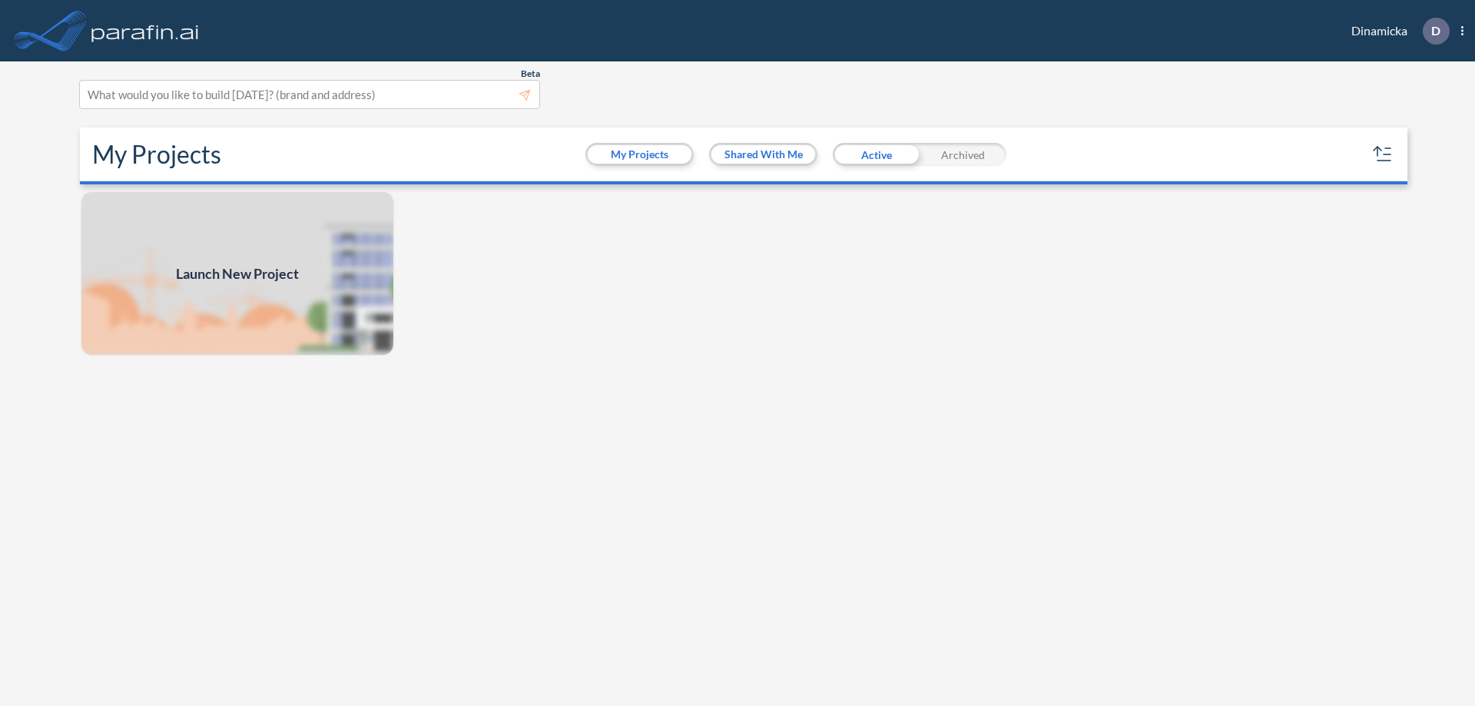  What do you see at coordinates (530, 74) in the screenshot?
I see `span: Beta` at bounding box center [530, 74].